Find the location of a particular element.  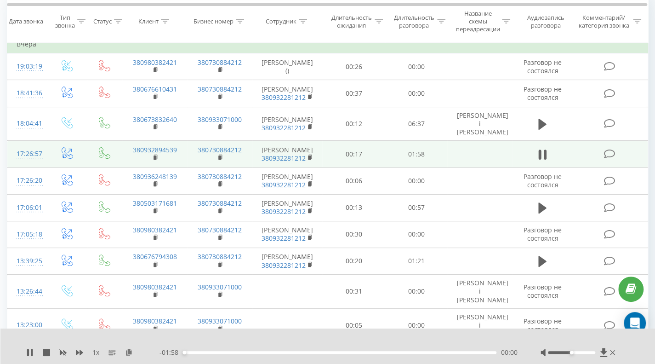

a: 380676610431 is located at coordinates (155, 89).